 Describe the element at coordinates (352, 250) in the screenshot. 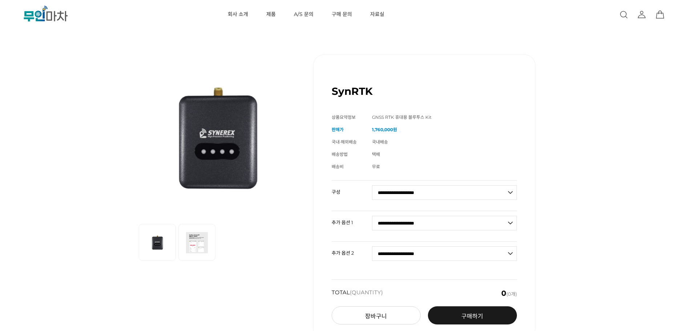

I see `th: 추가 옵션 2` at that location.